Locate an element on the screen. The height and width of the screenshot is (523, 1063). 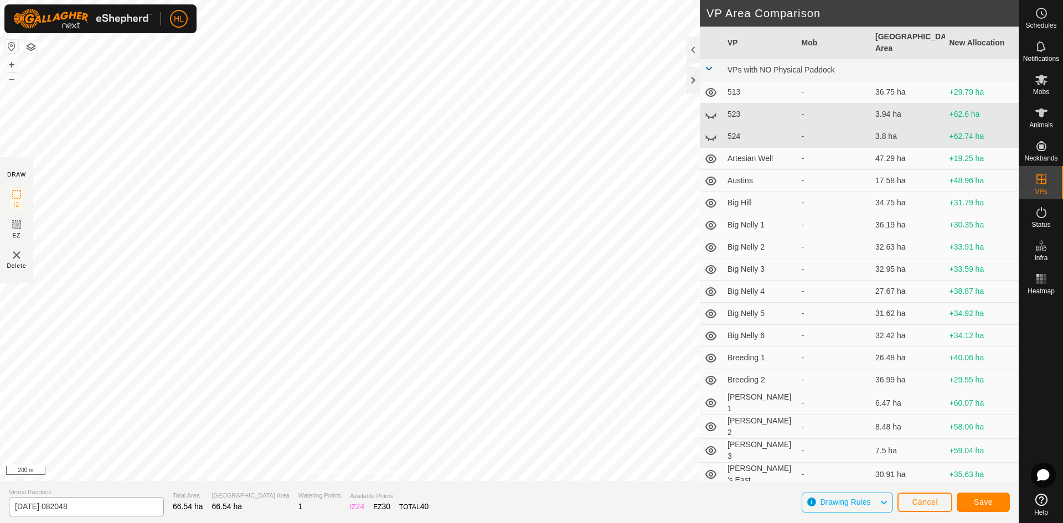
td: 7.5 ha is located at coordinates (908, 451).